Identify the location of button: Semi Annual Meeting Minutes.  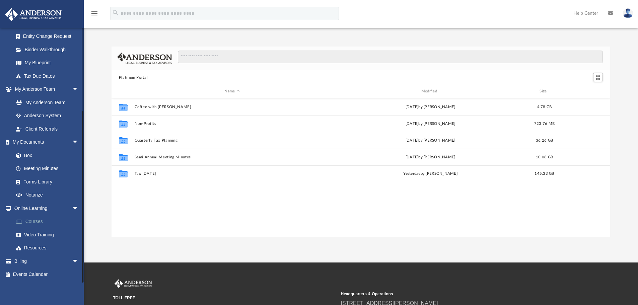
(232, 157).